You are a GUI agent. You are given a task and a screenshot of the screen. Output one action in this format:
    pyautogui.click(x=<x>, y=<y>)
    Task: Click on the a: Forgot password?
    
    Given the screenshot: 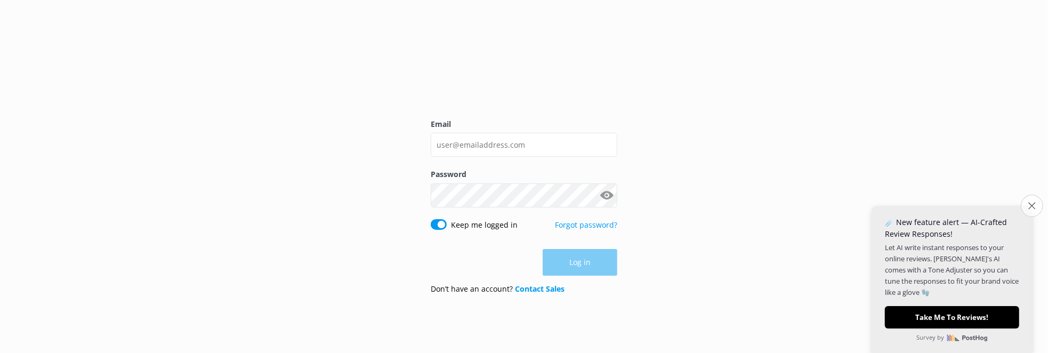 What is the action you would take?
    pyautogui.click(x=586, y=224)
    